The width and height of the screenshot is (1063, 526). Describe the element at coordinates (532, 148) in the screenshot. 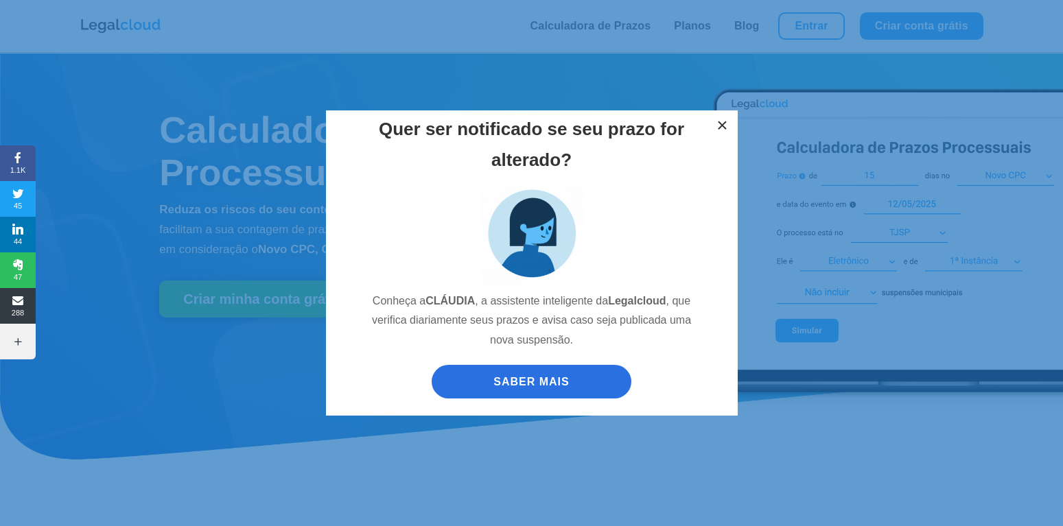

I see `h2: Quer ser notificado se seu prazo for alterado?` at that location.